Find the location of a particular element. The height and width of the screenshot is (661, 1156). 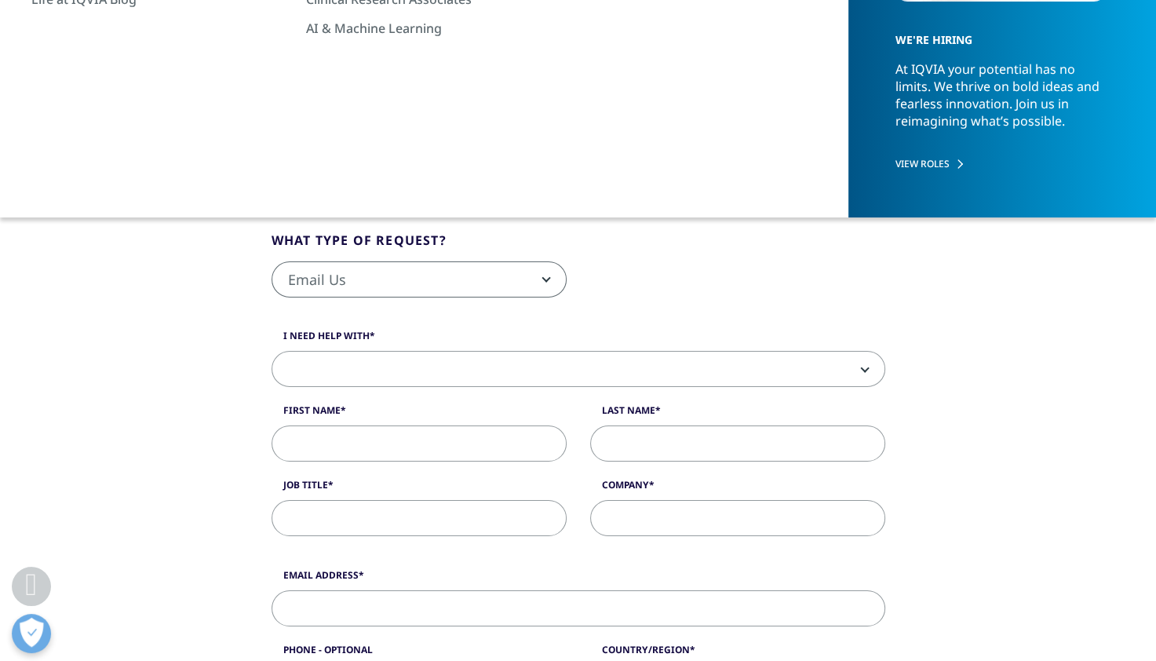

p: At IQVIA your potential has no limits. We thrive on bold ideas and fearless innovation. Join us i... is located at coordinates (1000, 102).